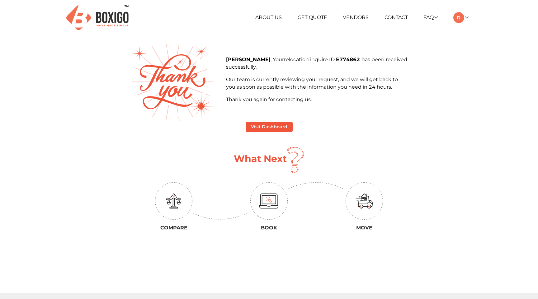  Describe the element at coordinates (313, 17) in the screenshot. I see `a: Get Quote` at that location.